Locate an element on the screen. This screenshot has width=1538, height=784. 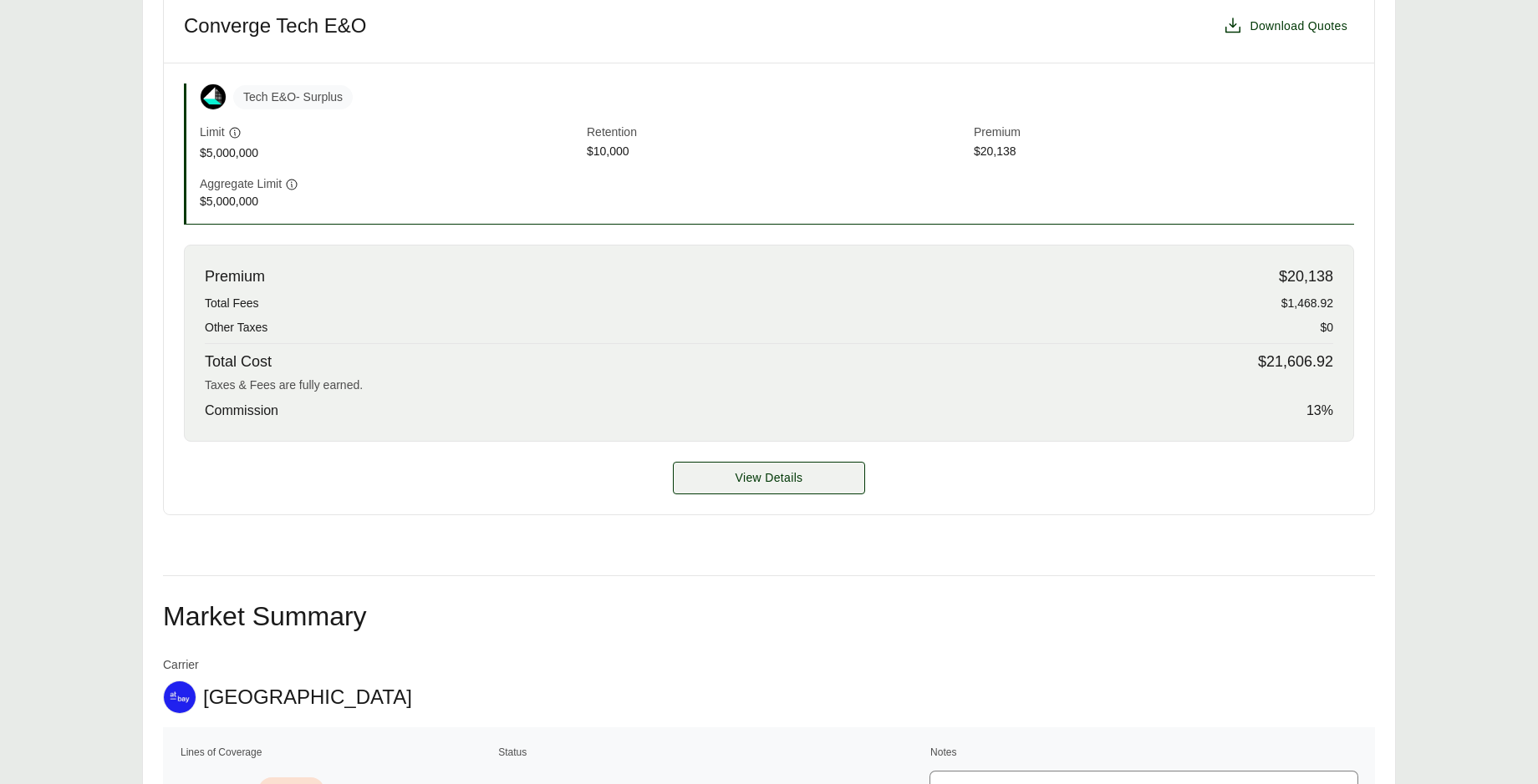
img: Converge is located at coordinates (213, 97).